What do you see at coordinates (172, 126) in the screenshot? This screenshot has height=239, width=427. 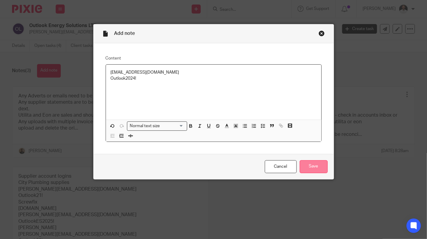 I see `input: Search for option` at bounding box center [172, 126].